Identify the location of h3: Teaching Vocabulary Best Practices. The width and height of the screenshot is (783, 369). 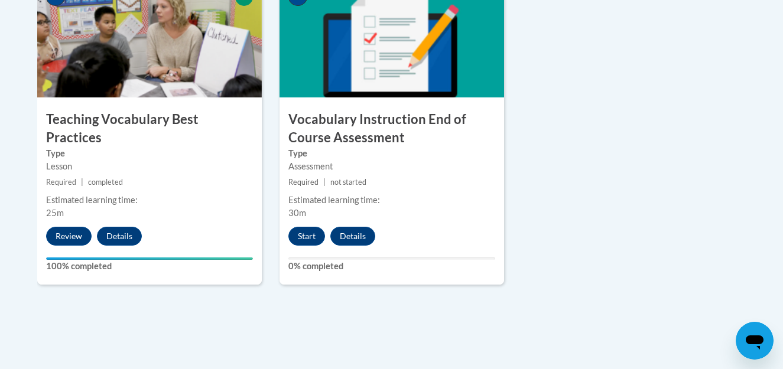
(149, 129).